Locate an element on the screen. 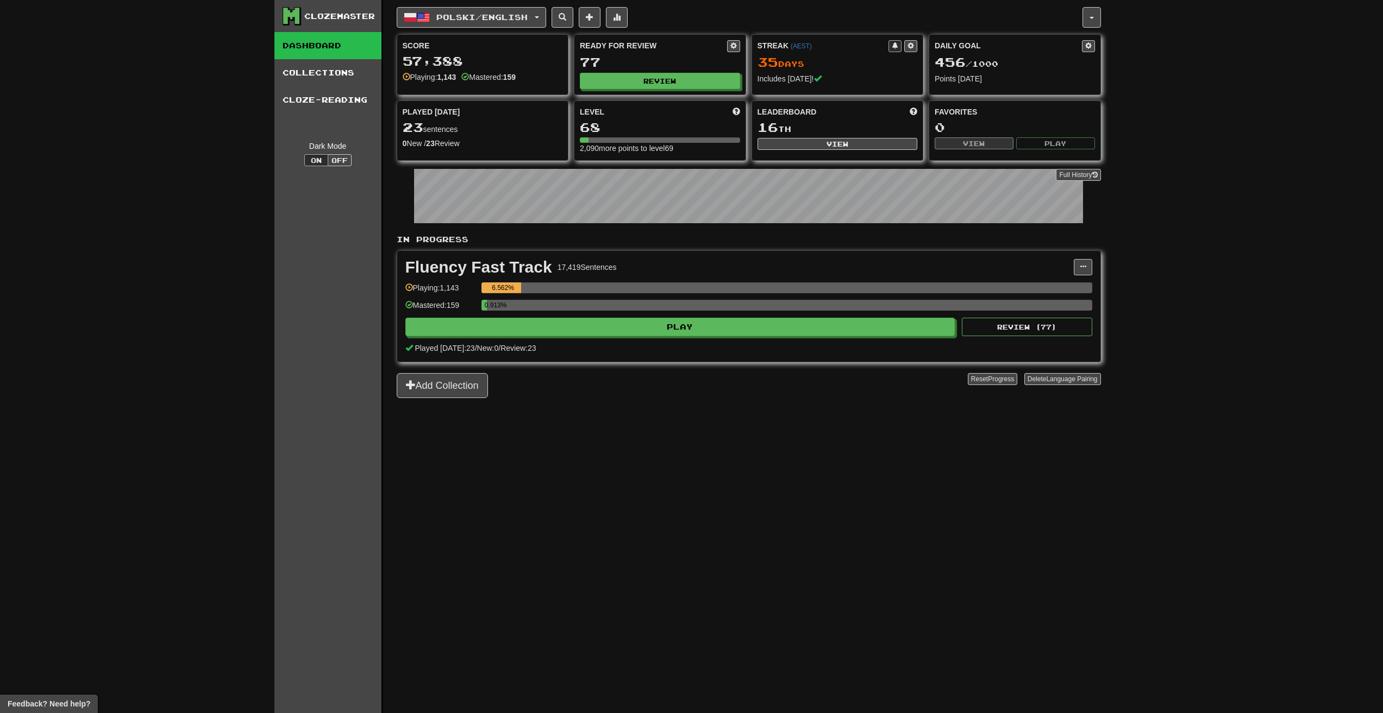 The width and height of the screenshot is (1383, 713). div: Mastered: is located at coordinates (488, 77).